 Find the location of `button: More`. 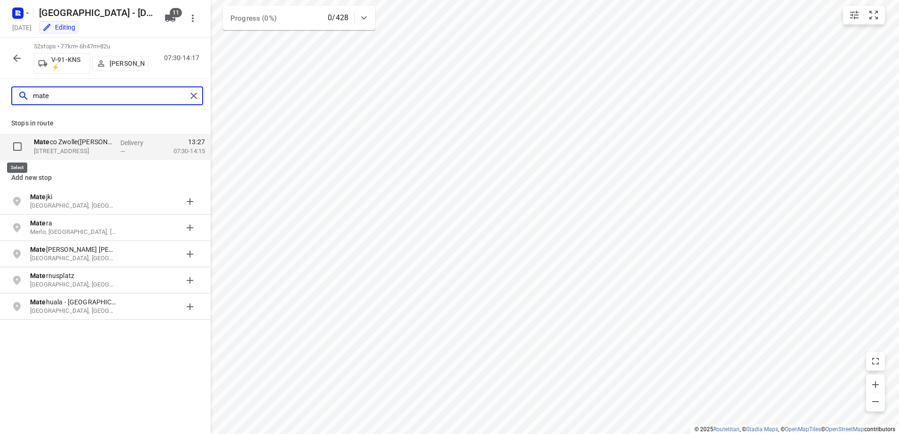

button: More is located at coordinates (193, 18).